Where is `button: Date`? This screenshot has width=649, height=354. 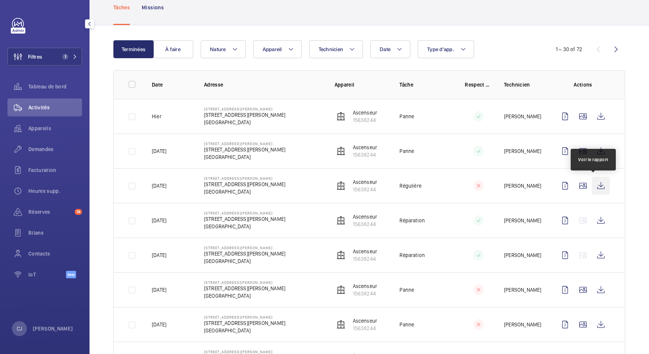 button: Date is located at coordinates (390, 49).